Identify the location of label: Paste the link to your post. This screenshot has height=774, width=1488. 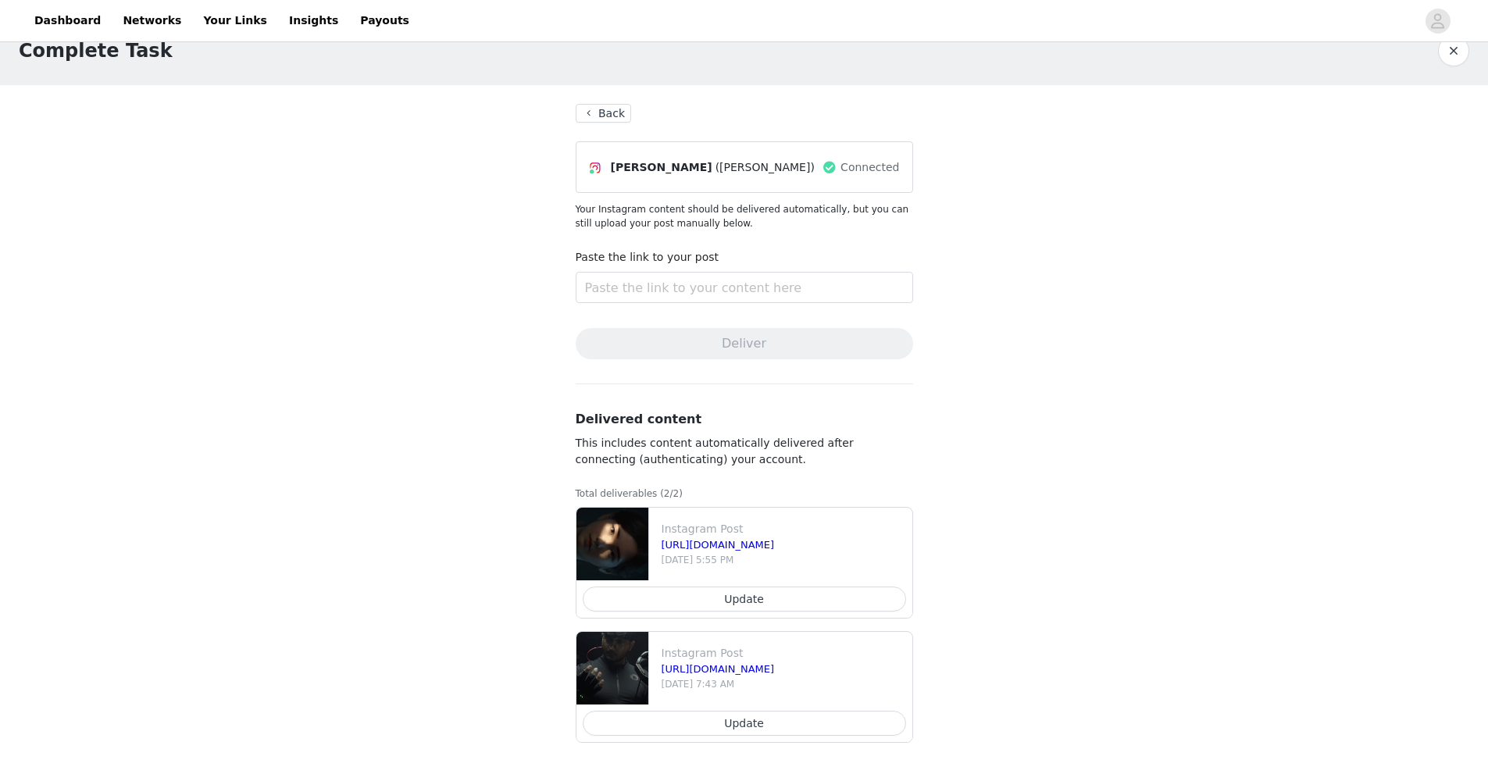
(648, 257).